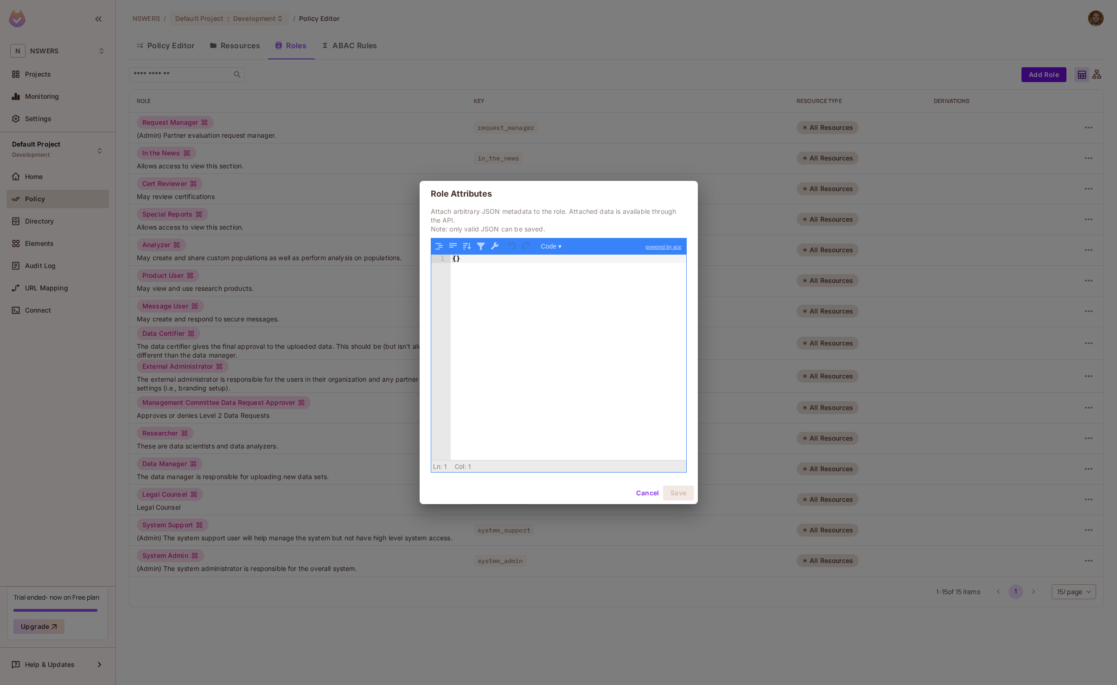 Image resolution: width=1117 pixels, height=685 pixels. Describe the element at coordinates (441, 259) in the screenshot. I see `div: 1` at that location.